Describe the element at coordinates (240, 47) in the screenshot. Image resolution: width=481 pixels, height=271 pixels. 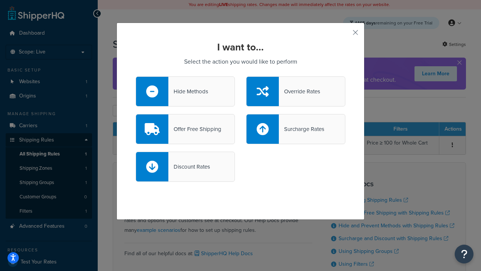
I see `strong: I want to...` at that location.